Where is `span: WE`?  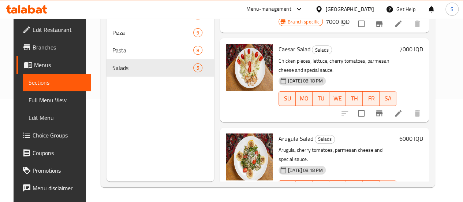
span: WE is located at coordinates (338, 98).